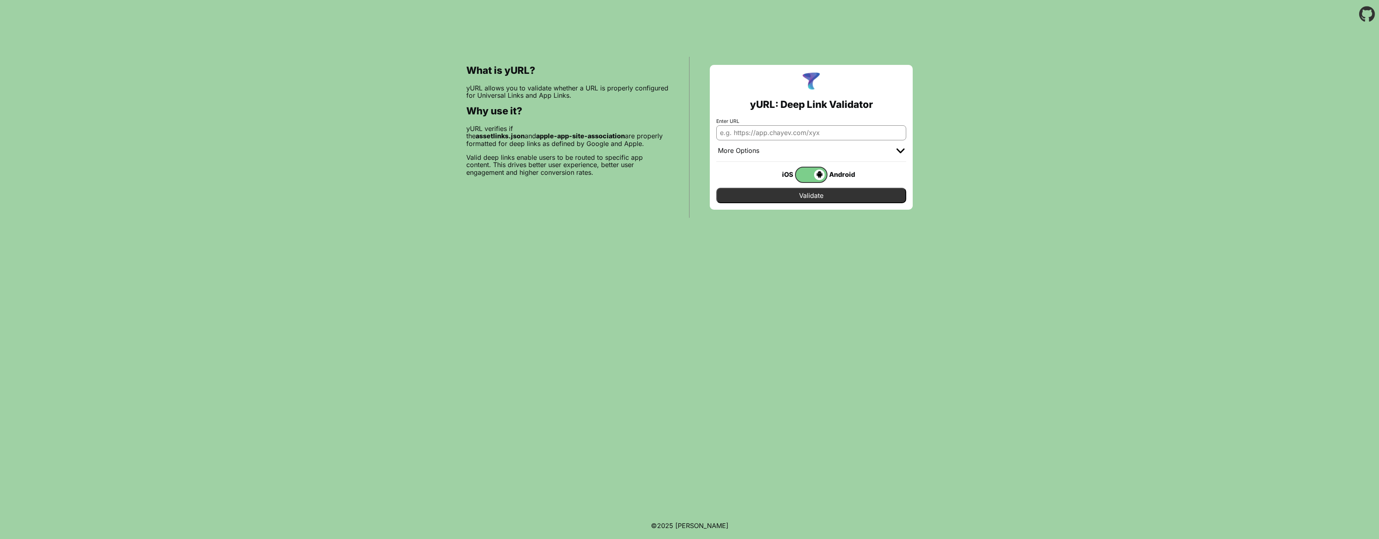 This screenshot has height=539, width=1379. Describe the element at coordinates (567, 111) in the screenshot. I see `h2: Why use it?` at that location.